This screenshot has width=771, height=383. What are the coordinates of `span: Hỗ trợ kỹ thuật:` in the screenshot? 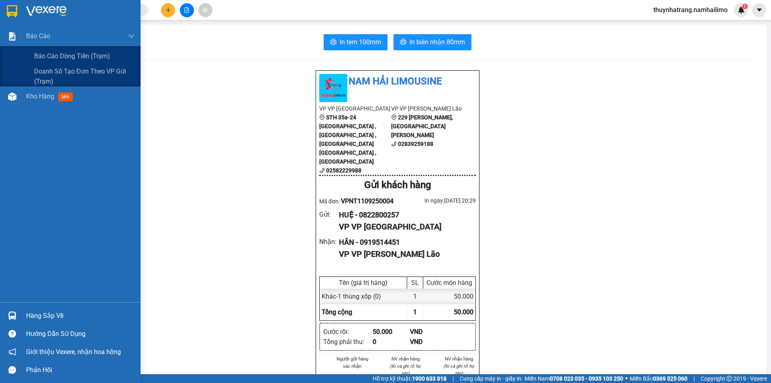 It's located at (410, 378).